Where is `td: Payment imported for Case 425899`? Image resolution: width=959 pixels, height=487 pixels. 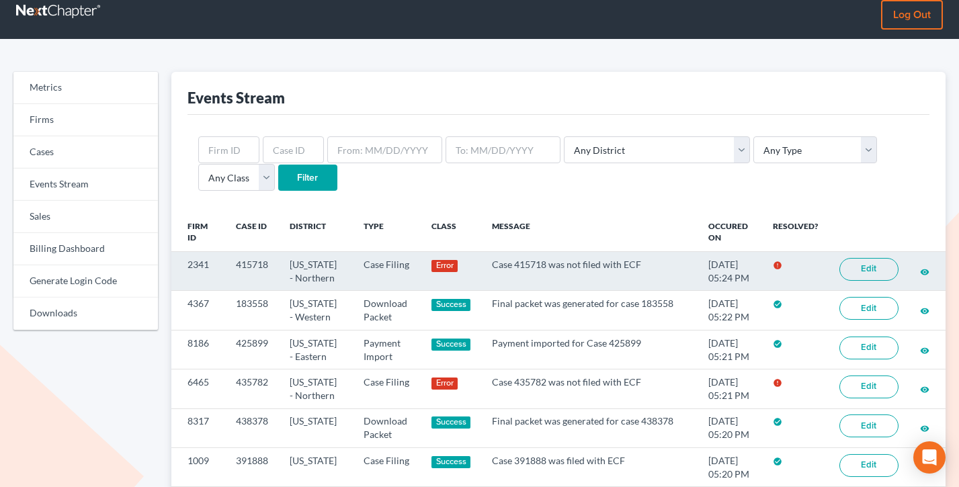 td: Payment imported for Case 425899 is located at coordinates (589, 349).